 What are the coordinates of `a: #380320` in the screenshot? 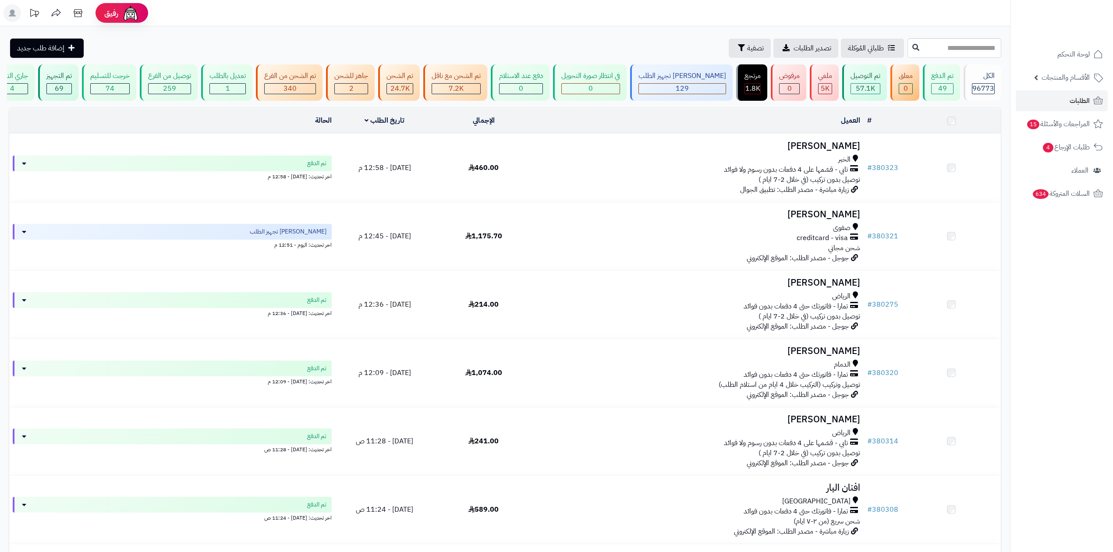 It's located at (882, 373).